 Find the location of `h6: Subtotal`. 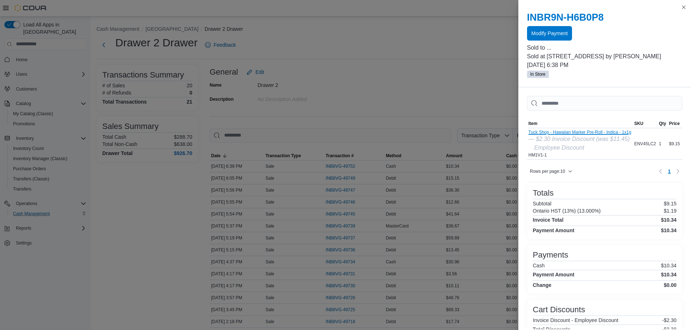

h6: Subtotal is located at coordinates (542, 204).